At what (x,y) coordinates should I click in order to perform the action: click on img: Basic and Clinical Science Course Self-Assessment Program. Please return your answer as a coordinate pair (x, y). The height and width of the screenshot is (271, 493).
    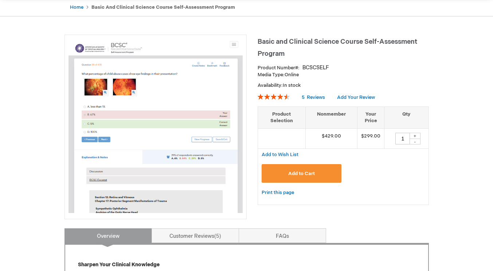
    Looking at the image, I should click on (155, 126).